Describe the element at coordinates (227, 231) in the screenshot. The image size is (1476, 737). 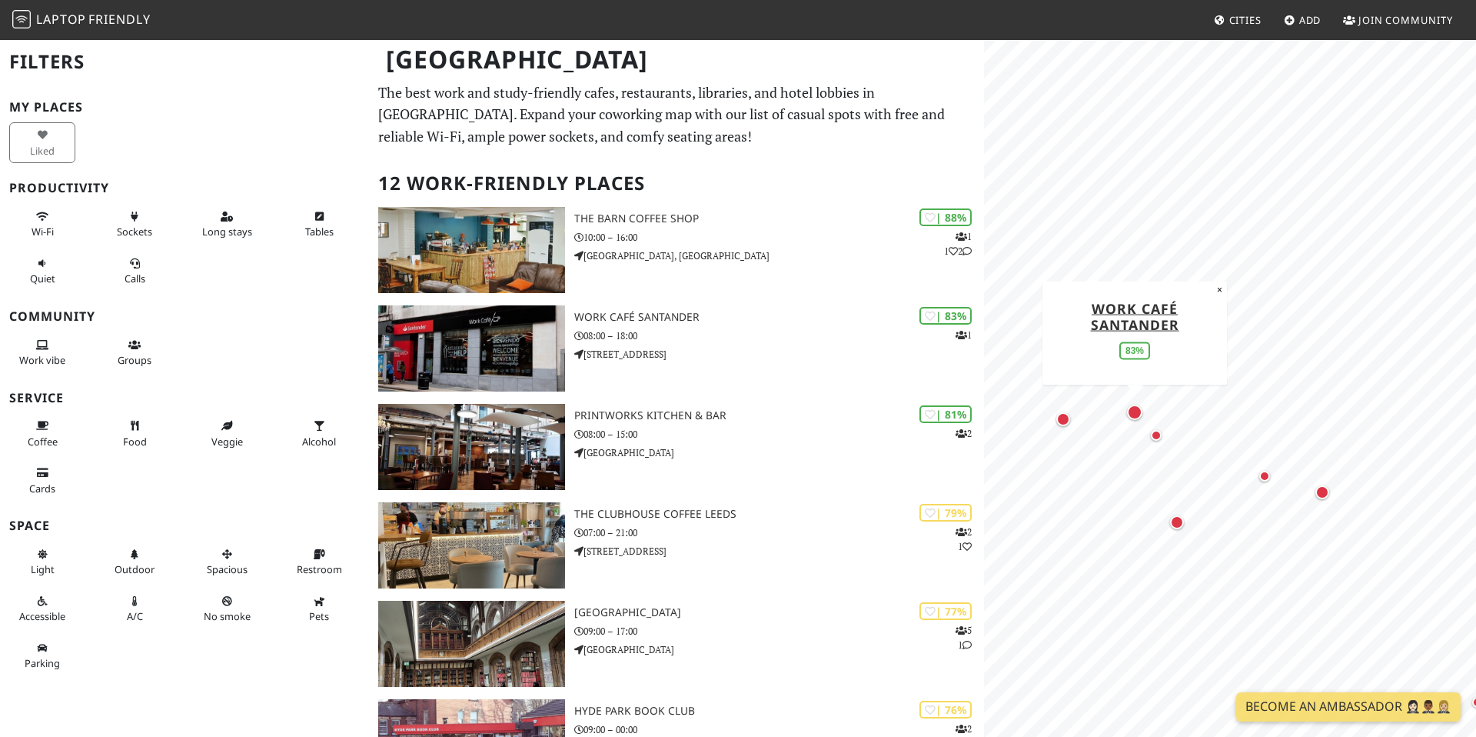
I see `span: Long stays` at that location.